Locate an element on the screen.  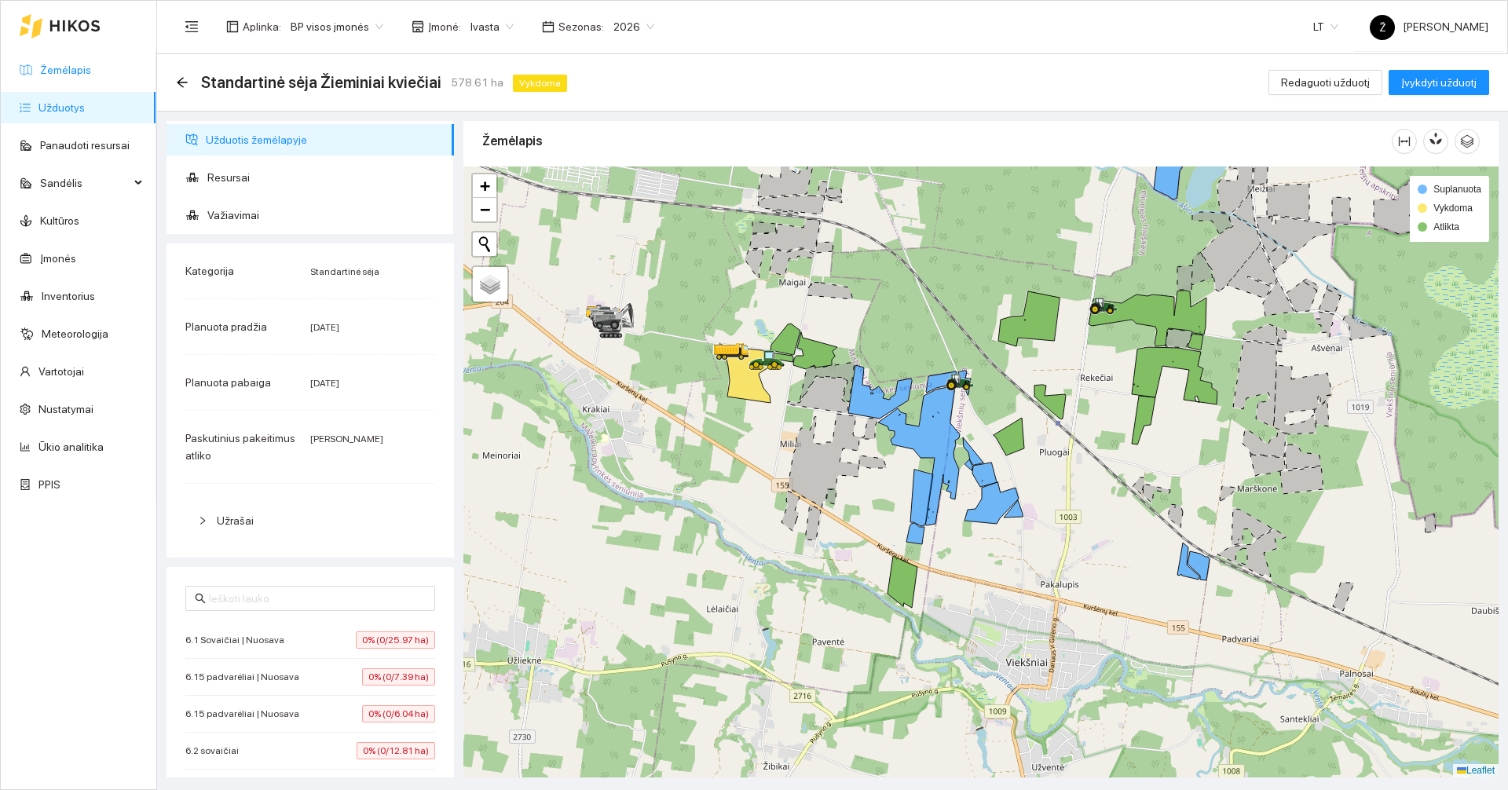
span: 6.1 Sovaičiai | Nuosava is located at coordinates (239, 640).